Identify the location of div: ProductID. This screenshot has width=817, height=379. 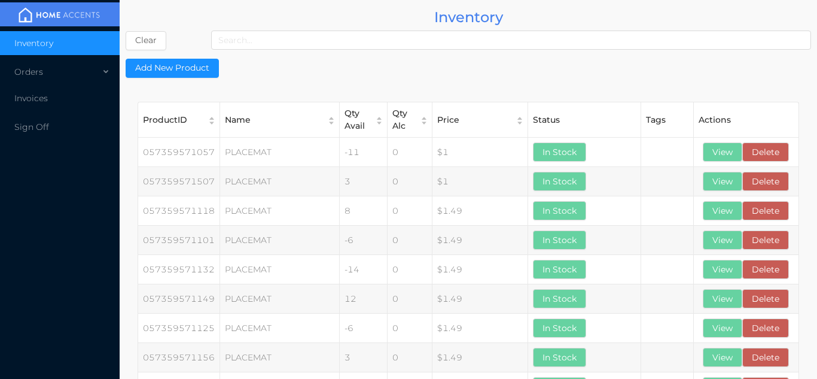
(172, 120).